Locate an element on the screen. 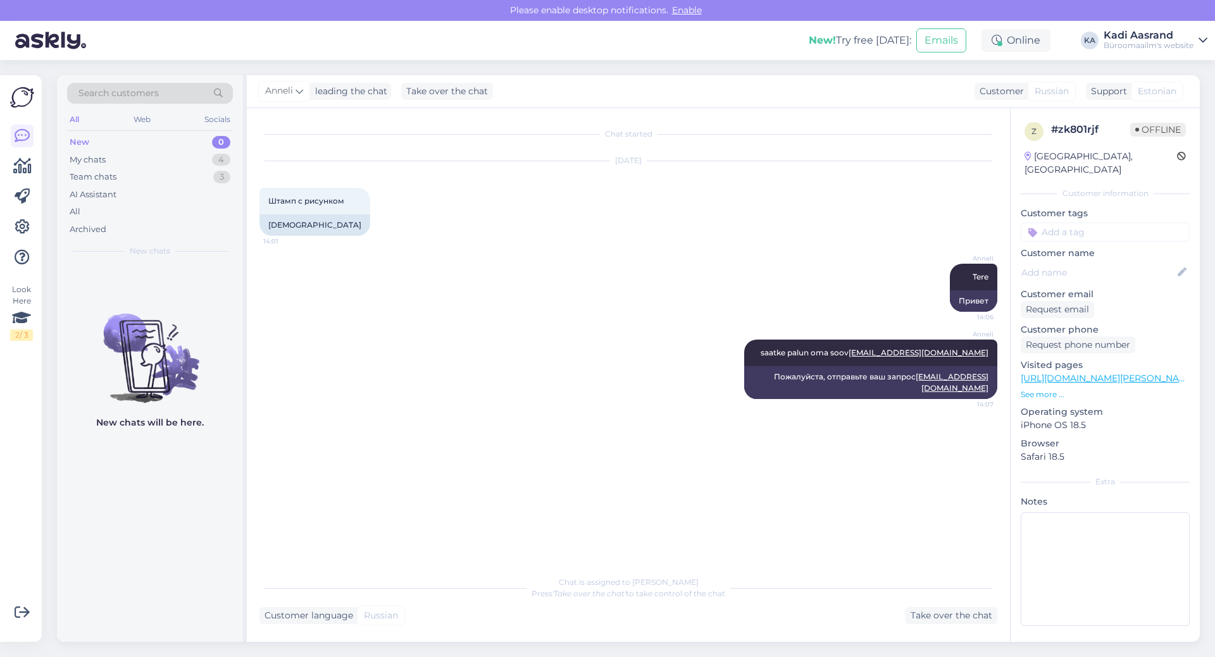 This screenshot has width=1215, height=657. span: Tere is located at coordinates (980, 276).